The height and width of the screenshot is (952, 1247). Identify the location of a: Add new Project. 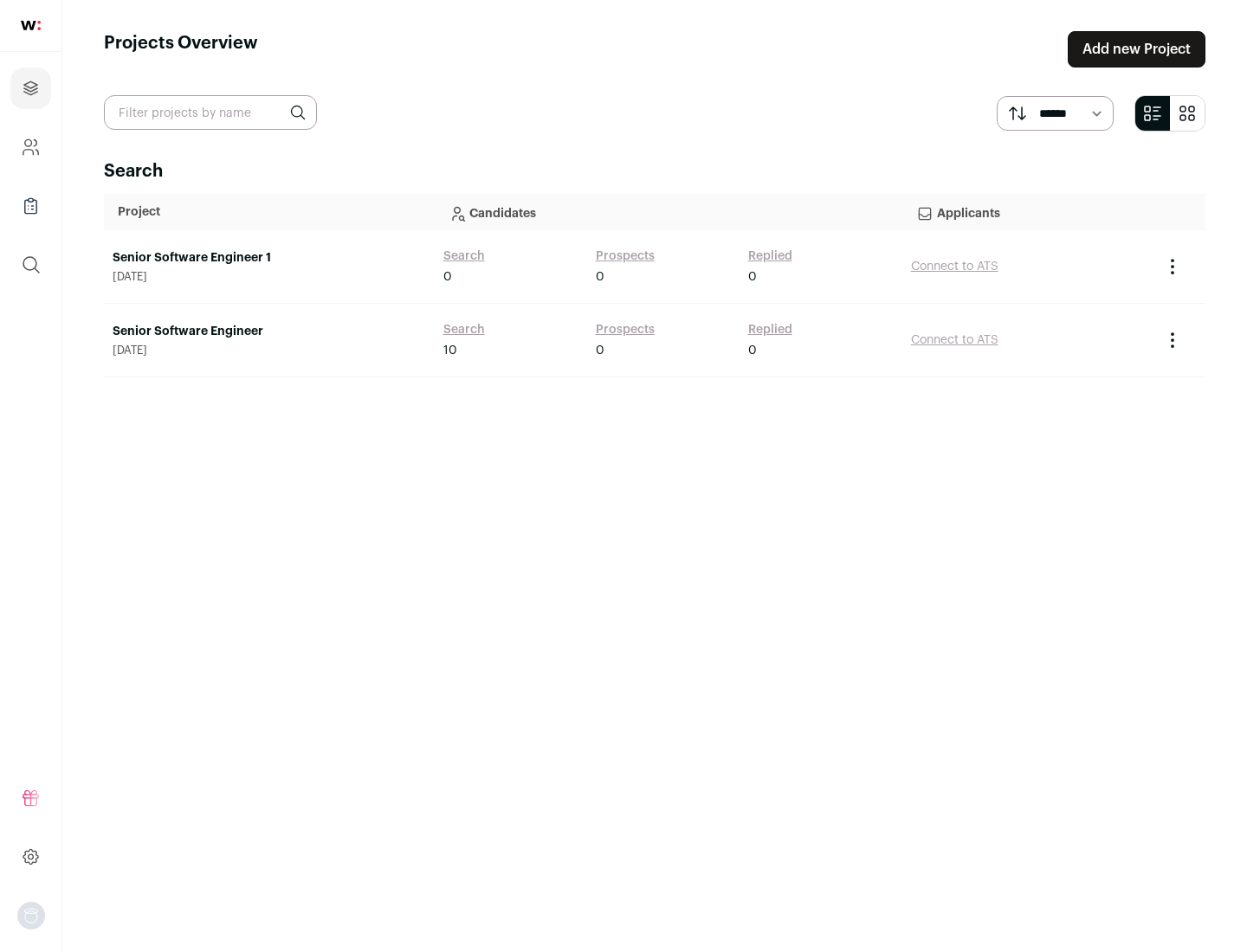
(1137, 49).